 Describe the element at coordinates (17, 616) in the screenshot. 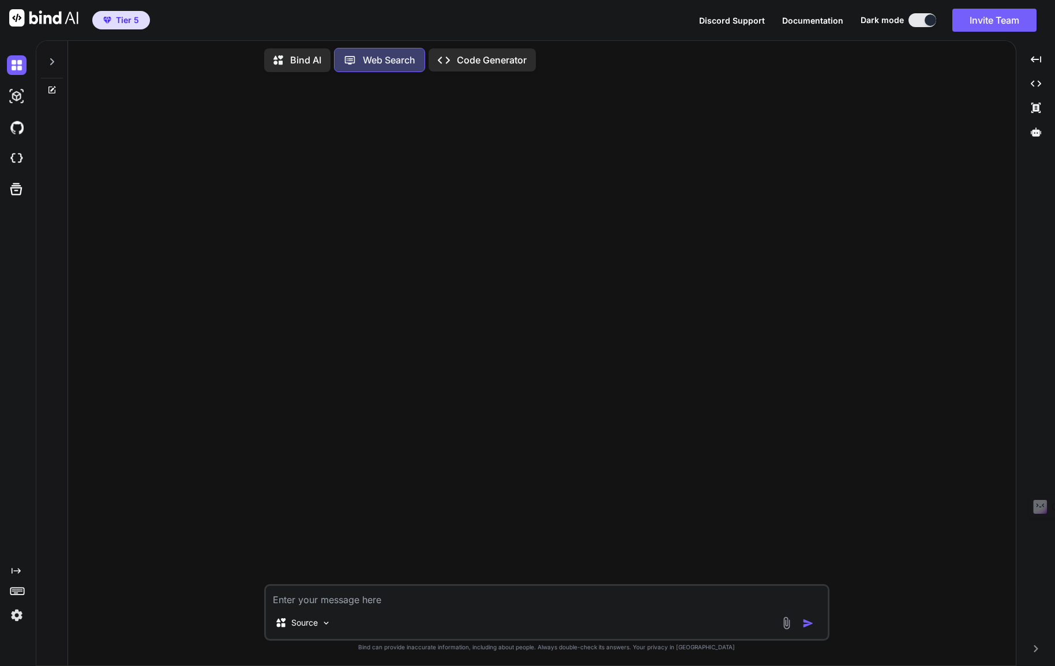

I see `img: settings` at that location.